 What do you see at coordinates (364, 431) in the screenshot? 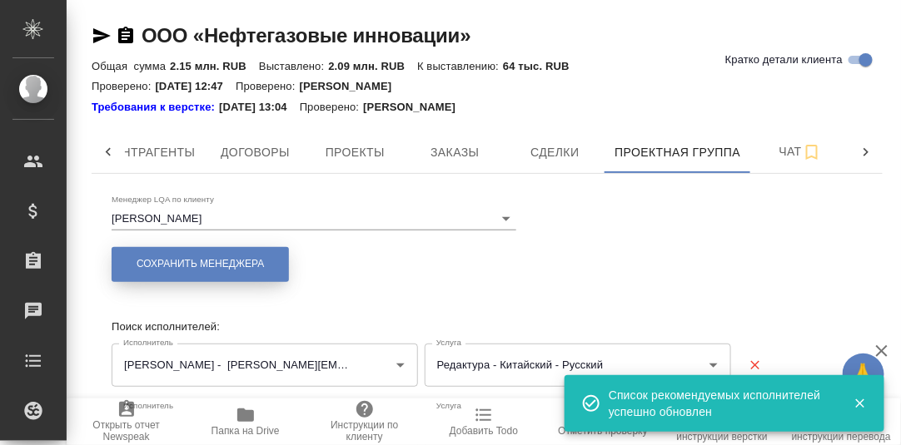
I see `span: Инструкции по клиенту` at bounding box center [364, 431].